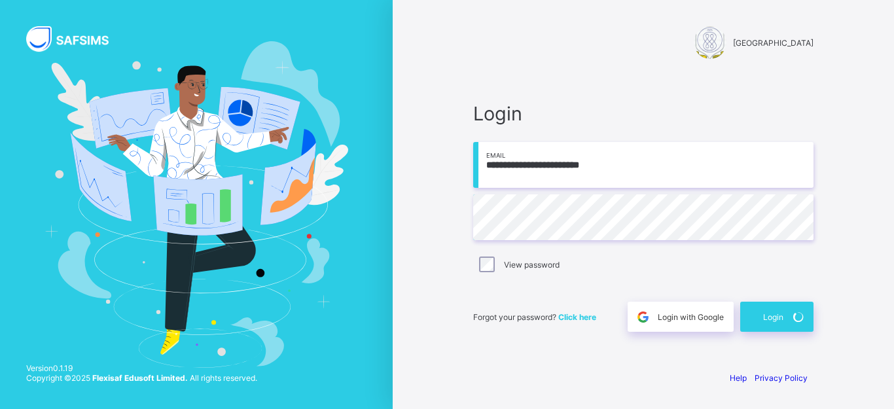 The image size is (894, 409). Describe the element at coordinates (141, 368) in the screenshot. I see `span: Version 0.1.19` at that location.